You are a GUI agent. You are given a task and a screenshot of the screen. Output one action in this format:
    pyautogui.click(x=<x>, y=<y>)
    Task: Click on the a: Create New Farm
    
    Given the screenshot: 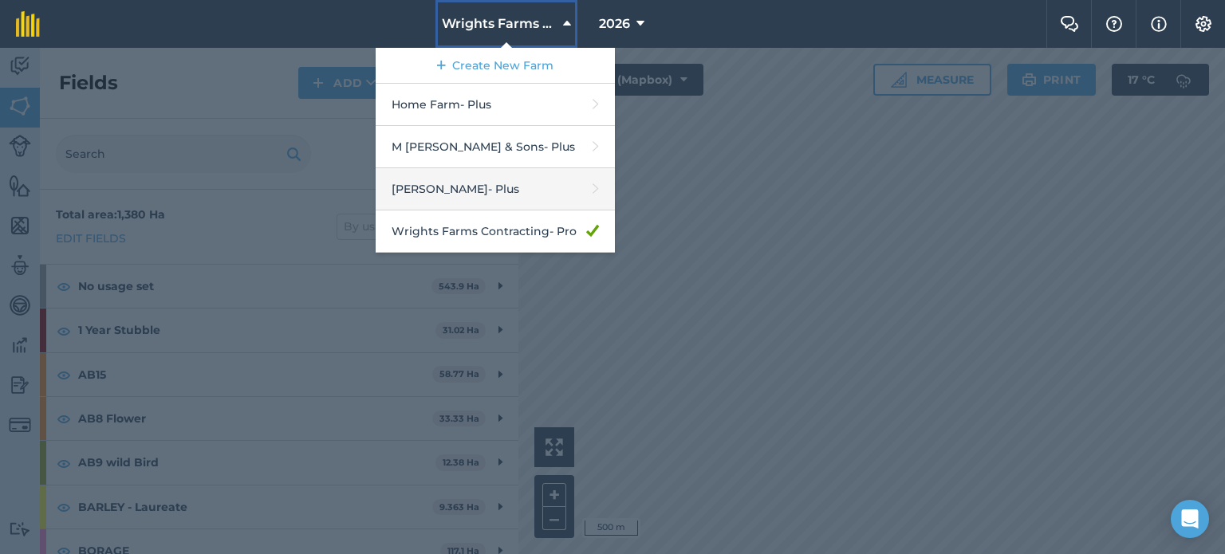 What is the action you would take?
    pyautogui.click(x=495, y=65)
    